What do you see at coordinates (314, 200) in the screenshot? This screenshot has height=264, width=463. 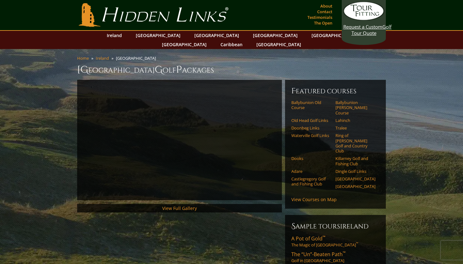 I see `a: View Courses on Map` at bounding box center [314, 200].